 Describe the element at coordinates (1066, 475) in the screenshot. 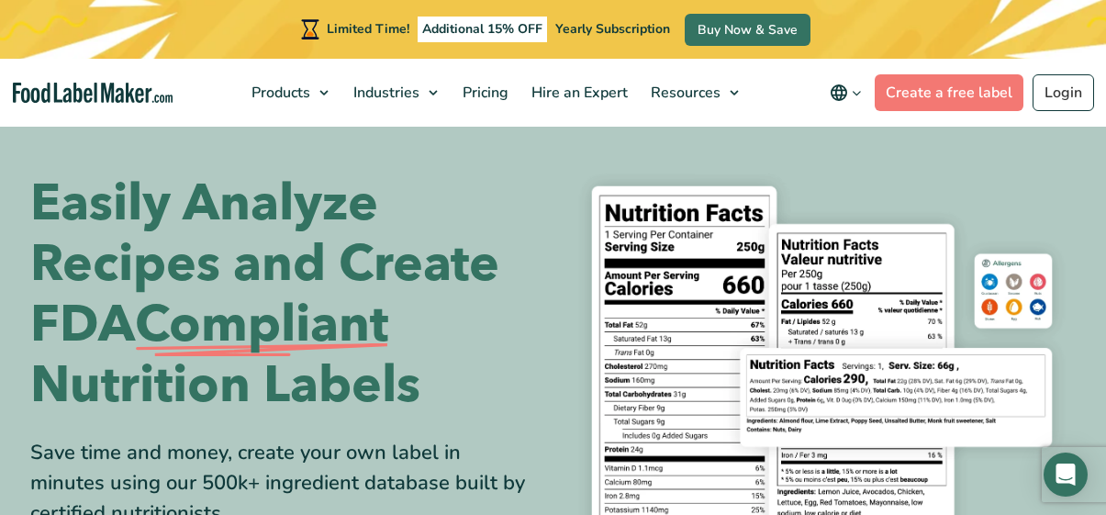

I see `div: Open Intercom Messenger` at that location.